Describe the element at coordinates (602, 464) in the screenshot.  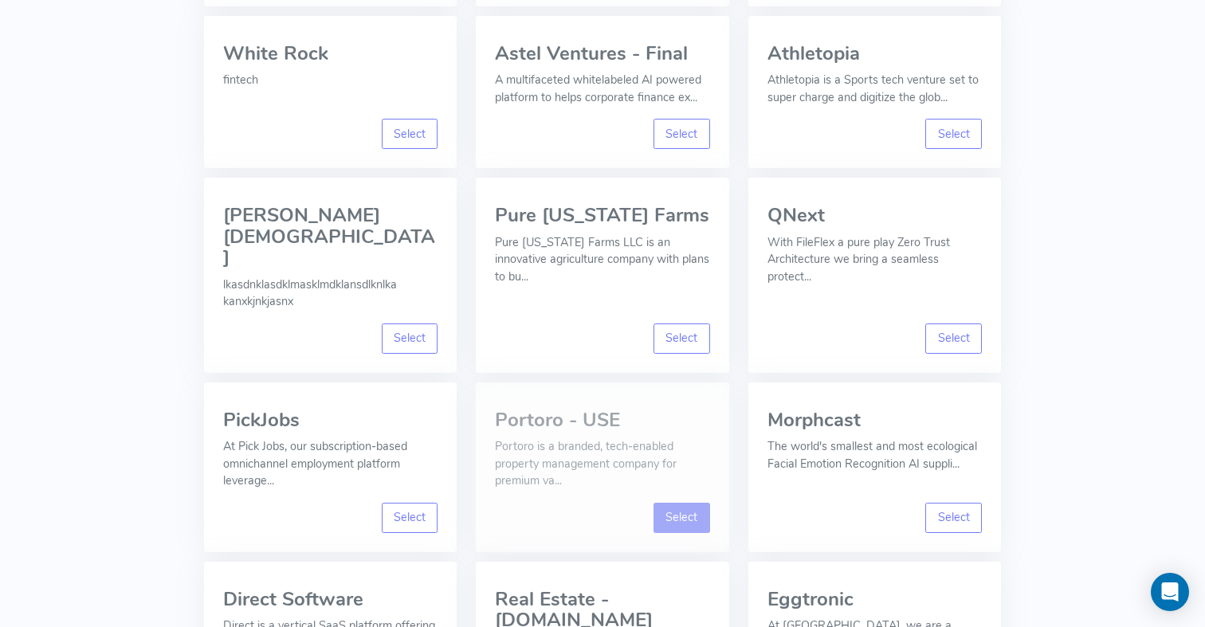
I see `p: Portoro is a branded, tech-enabled property management company for premium va...` at that location.